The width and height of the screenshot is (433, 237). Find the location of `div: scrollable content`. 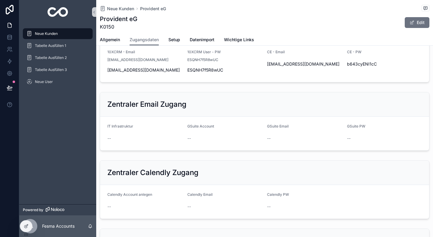

div: scrollable content is located at coordinates (58, 60).